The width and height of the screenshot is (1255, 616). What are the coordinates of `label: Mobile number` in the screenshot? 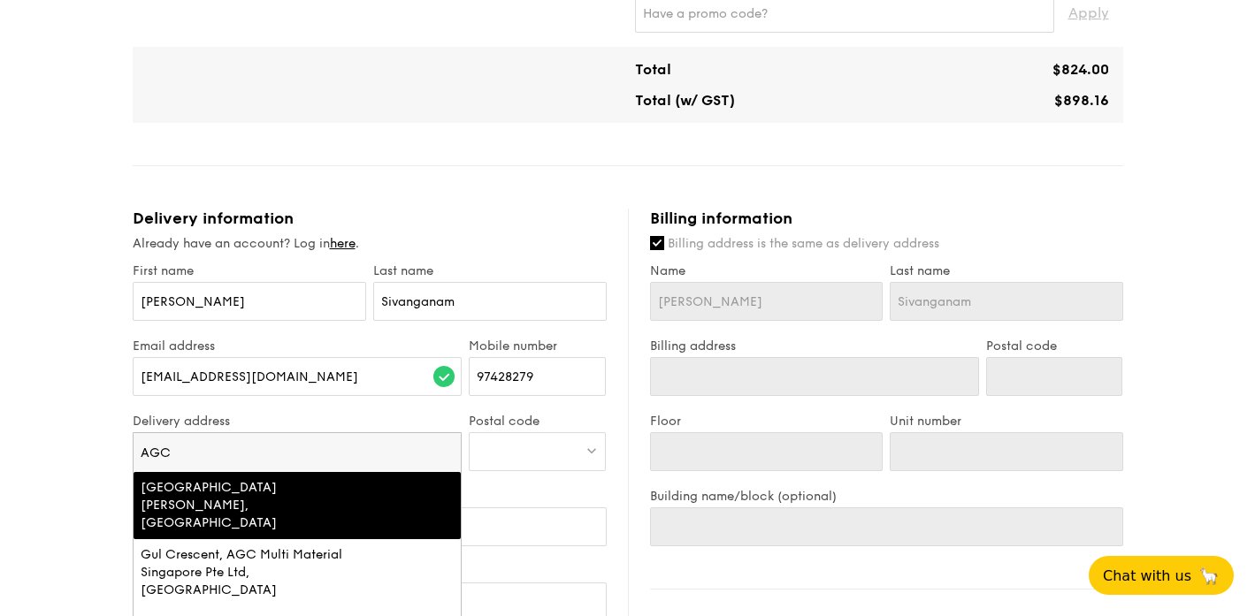 It's located at (537, 346).